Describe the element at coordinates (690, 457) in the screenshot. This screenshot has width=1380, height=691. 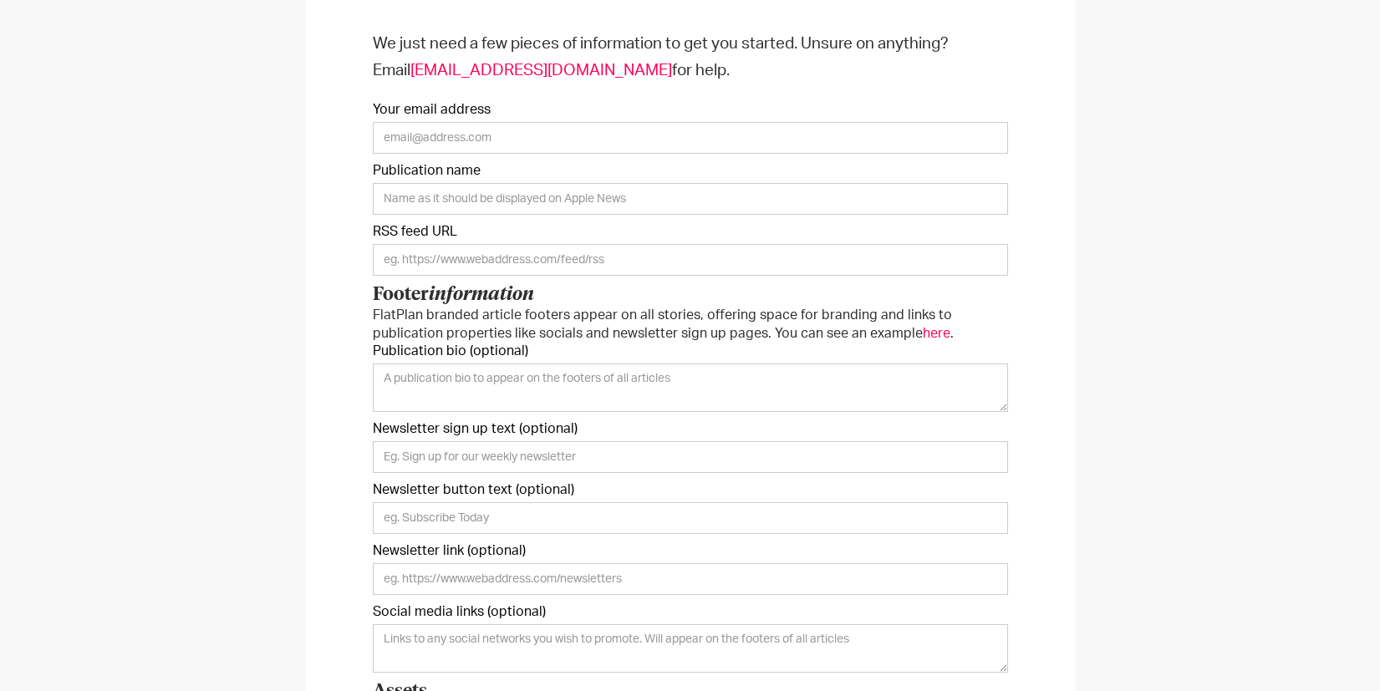
I see `input: Eg. Sign up for our weekly newsletter` at that location.